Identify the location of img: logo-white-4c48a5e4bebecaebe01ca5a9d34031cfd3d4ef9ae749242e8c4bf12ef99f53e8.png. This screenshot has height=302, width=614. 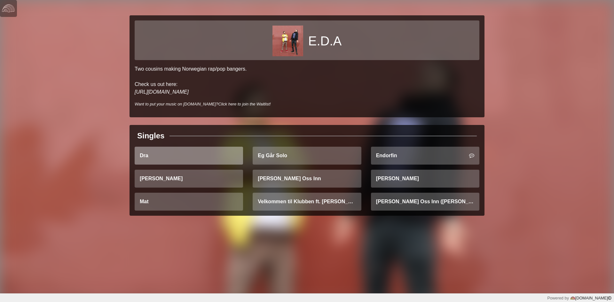
(8, 8).